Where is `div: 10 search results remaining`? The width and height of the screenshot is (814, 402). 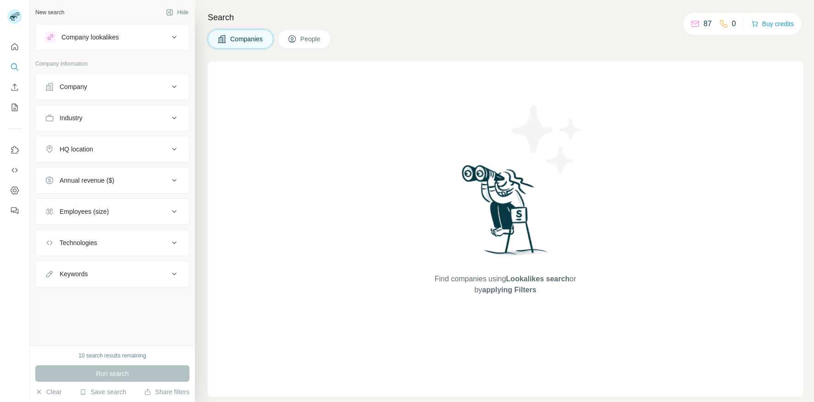
div: 10 search results remaining is located at coordinates (112, 356).